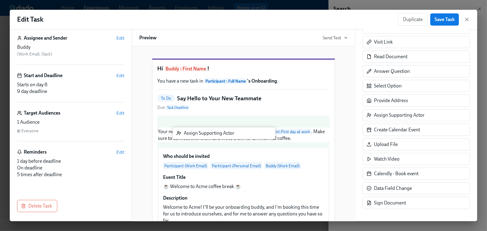 Image resolution: width=487 pixels, height=231 pixels. I want to click on span: 9 day deadline, so click(32, 91).